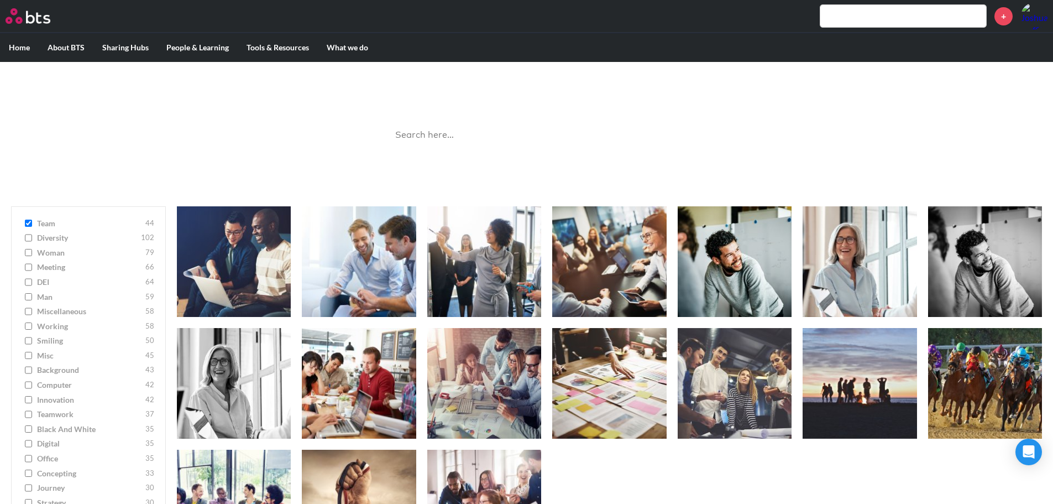 This screenshot has width=1053, height=504. I want to click on span: meeting, so click(90, 267).